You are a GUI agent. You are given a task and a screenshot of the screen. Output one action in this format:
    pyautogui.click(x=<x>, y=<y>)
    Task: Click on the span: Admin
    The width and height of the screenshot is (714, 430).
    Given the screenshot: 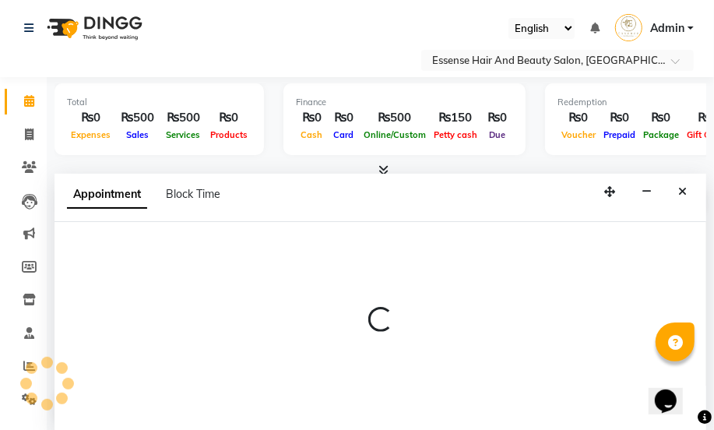 What is the action you would take?
    pyautogui.click(x=667, y=28)
    